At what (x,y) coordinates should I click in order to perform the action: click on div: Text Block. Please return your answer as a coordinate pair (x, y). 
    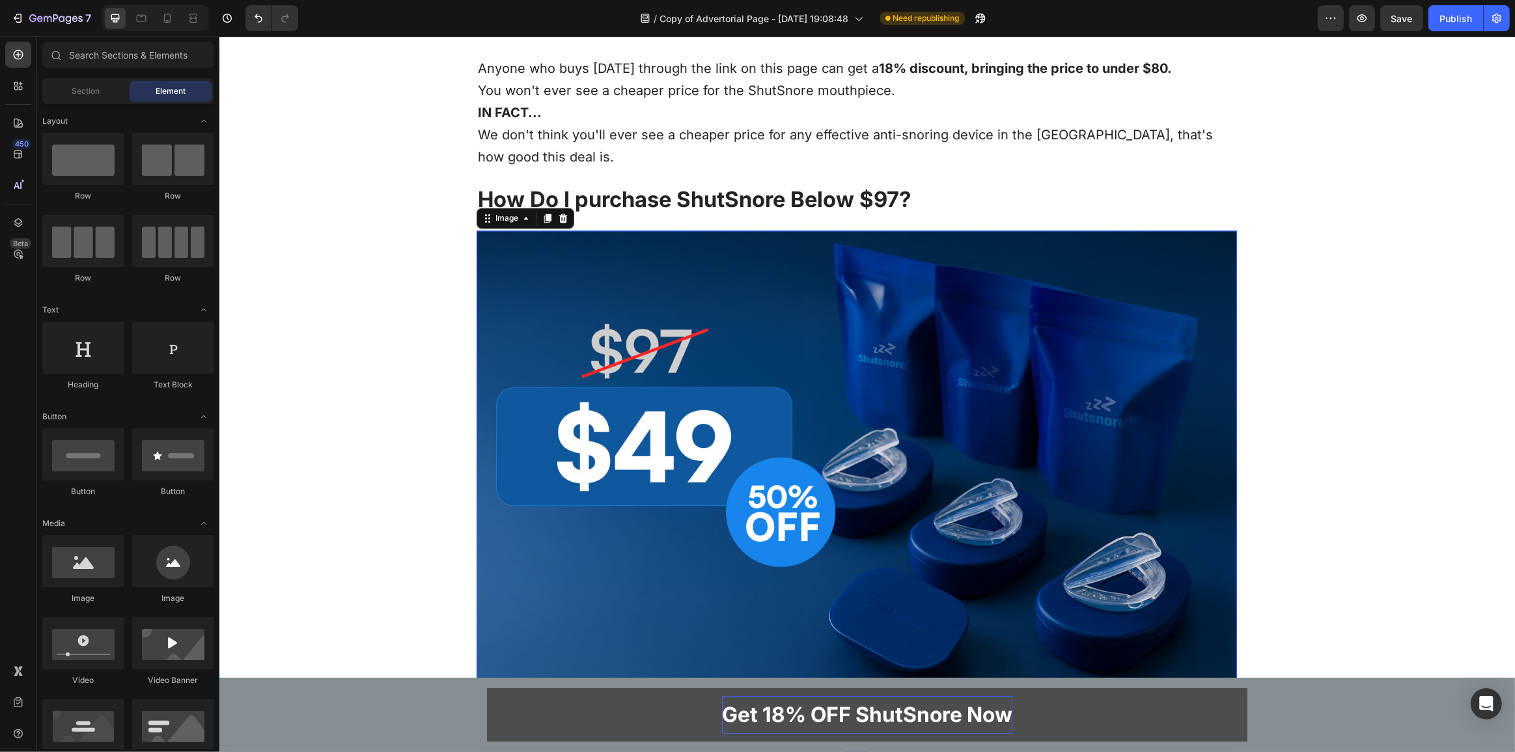
    Looking at the image, I should click on (173, 385).